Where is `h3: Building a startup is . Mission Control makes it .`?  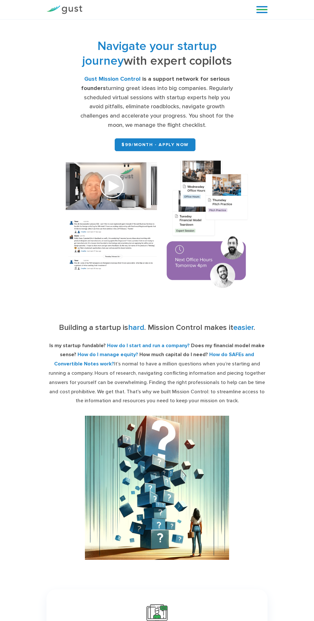 h3: Building a startup is . Mission Control makes it . is located at coordinates (157, 330).